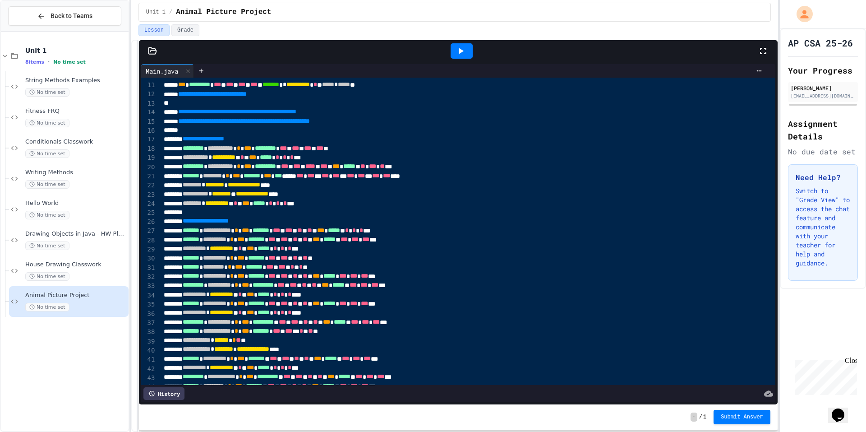  I want to click on div: 14, so click(148, 112).